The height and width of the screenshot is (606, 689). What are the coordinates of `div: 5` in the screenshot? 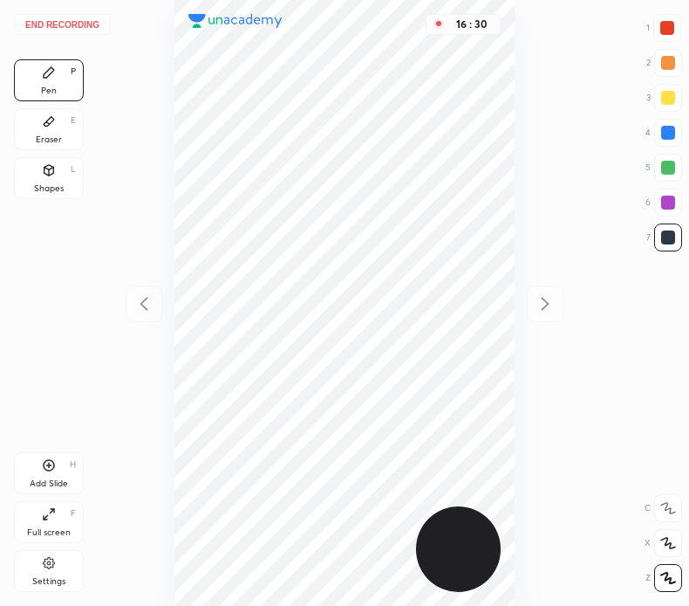 It's located at (664, 168).